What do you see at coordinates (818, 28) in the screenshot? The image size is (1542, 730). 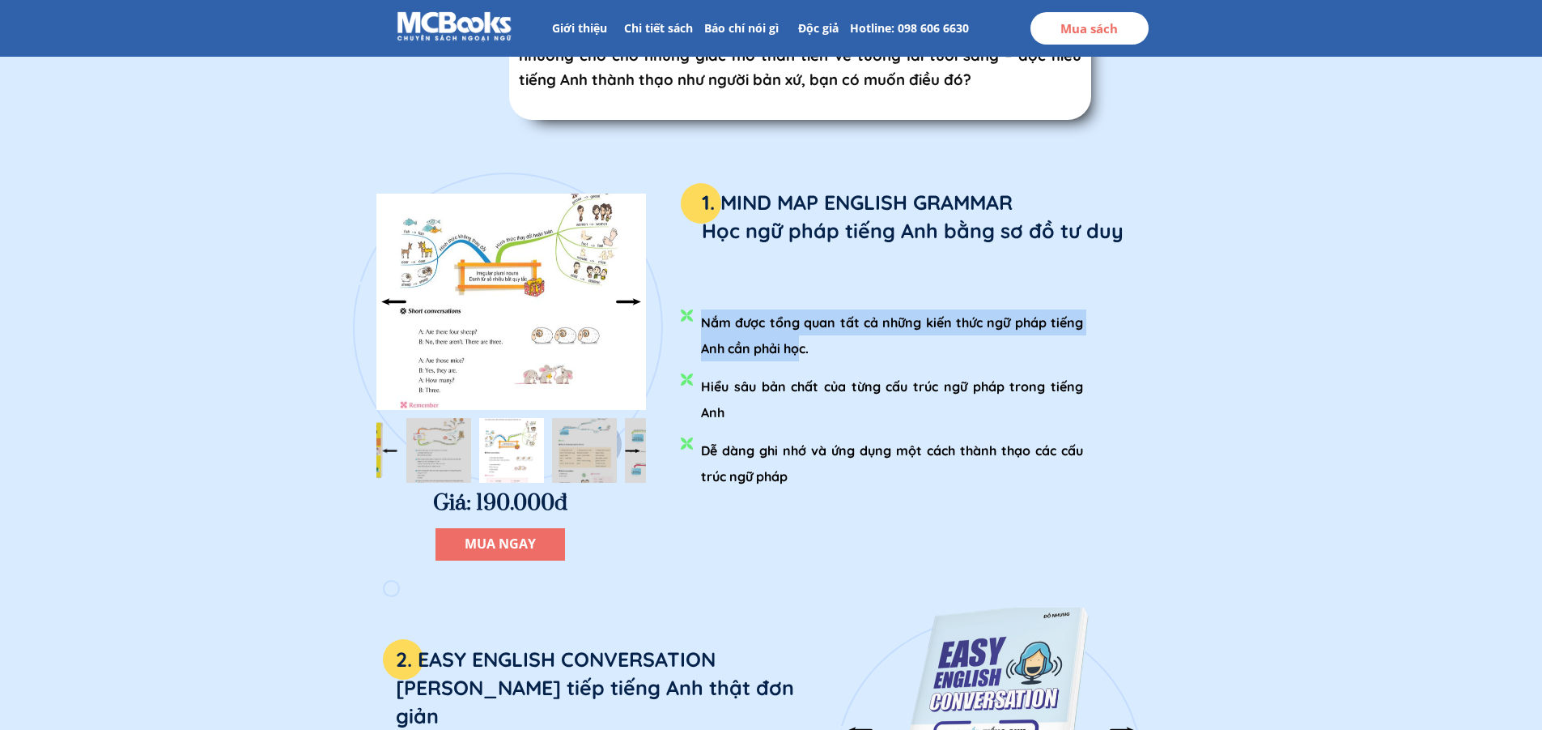 I see `p: Độc giả` at bounding box center [818, 28].